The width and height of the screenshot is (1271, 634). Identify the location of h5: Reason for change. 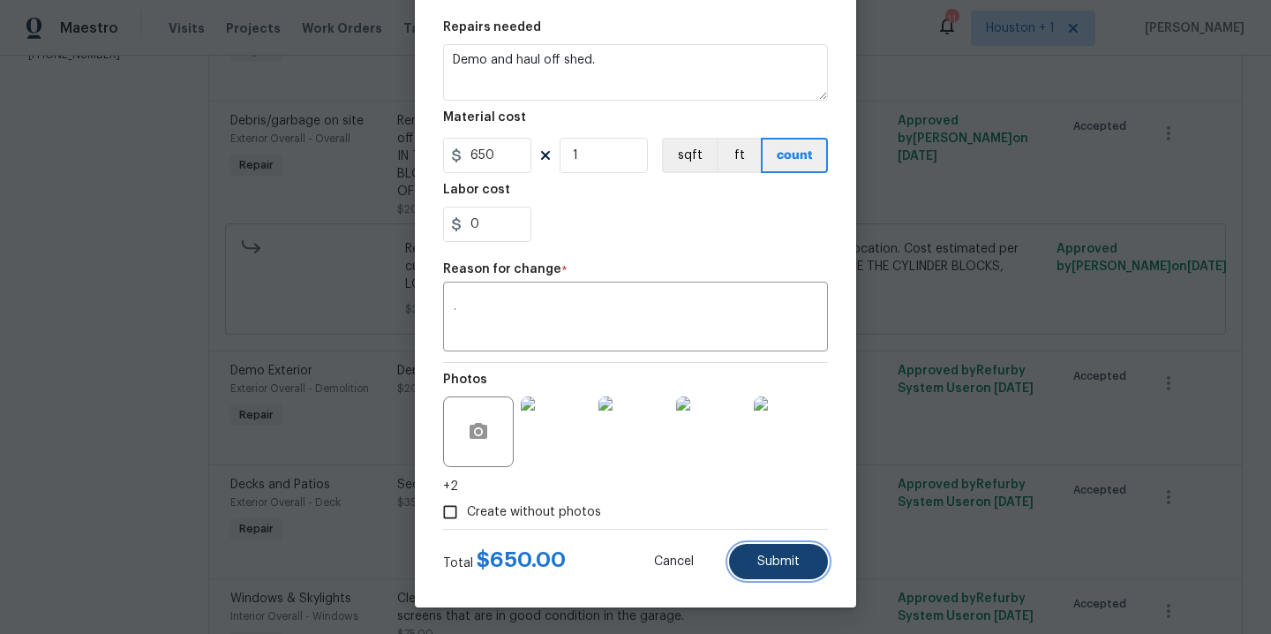
(502, 269).